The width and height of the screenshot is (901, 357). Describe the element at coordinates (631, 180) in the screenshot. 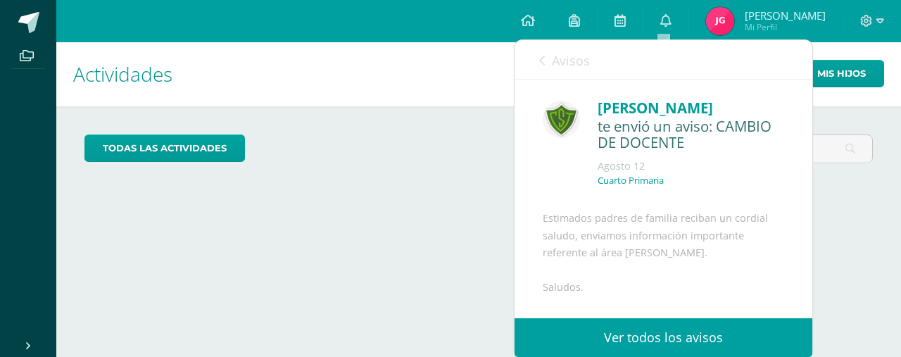

I see `p: Cuarto Primaria` at that location.